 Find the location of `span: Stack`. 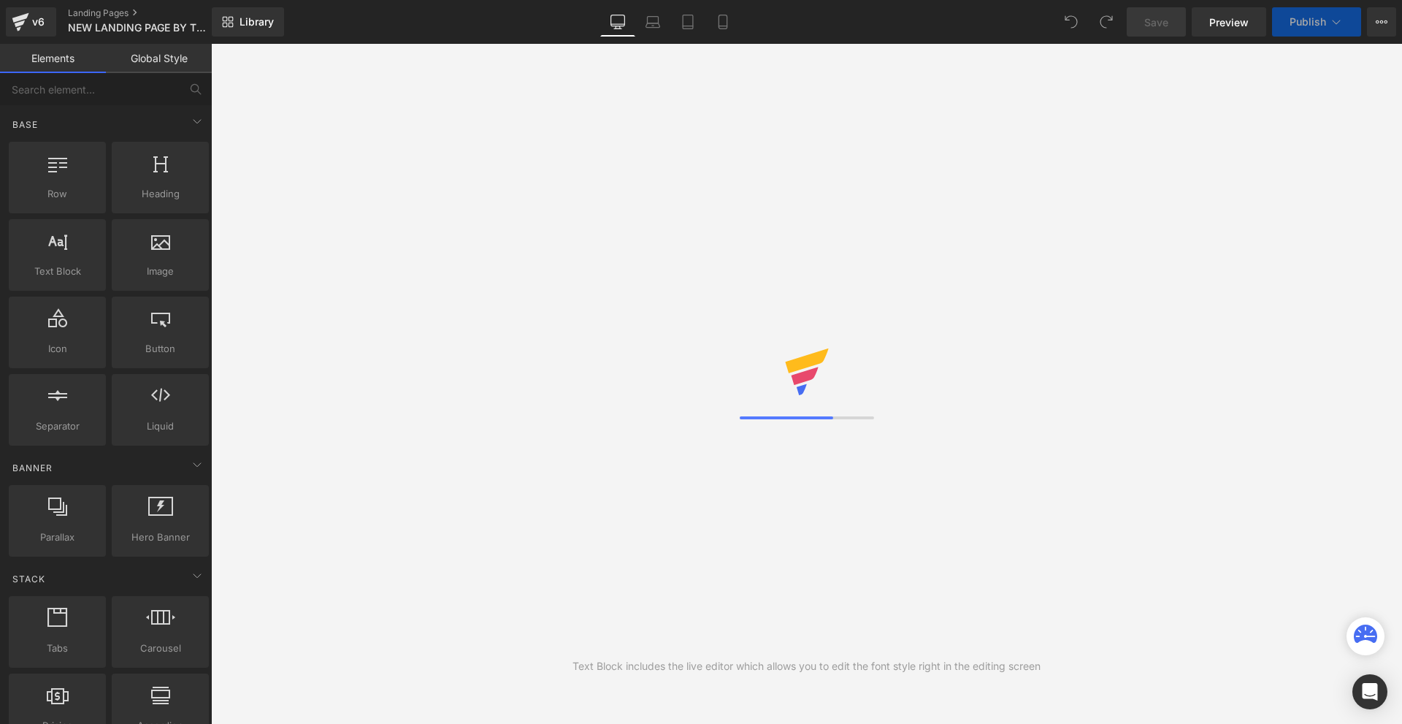

span: Stack is located at coordinates (28, 578).